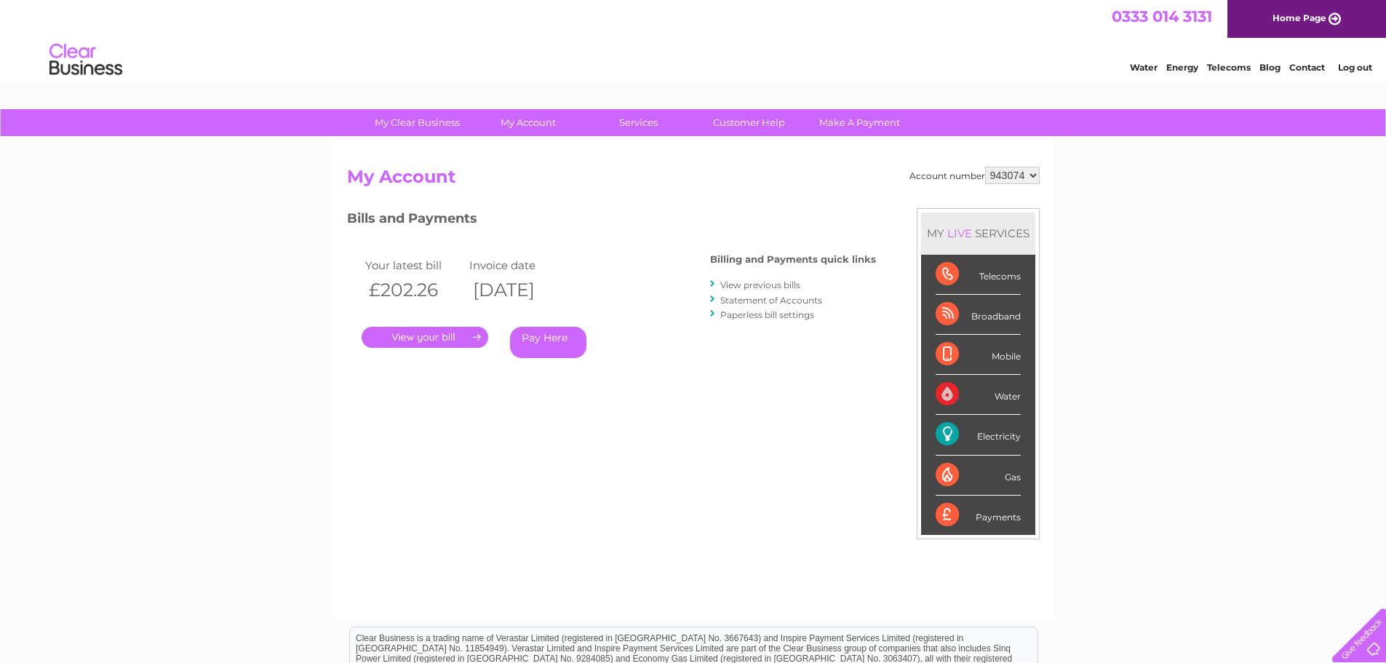  What do you see at coordinates (1144, 67) in the screenshot?
I see `a: Water` at bounding box center [1144, 67].